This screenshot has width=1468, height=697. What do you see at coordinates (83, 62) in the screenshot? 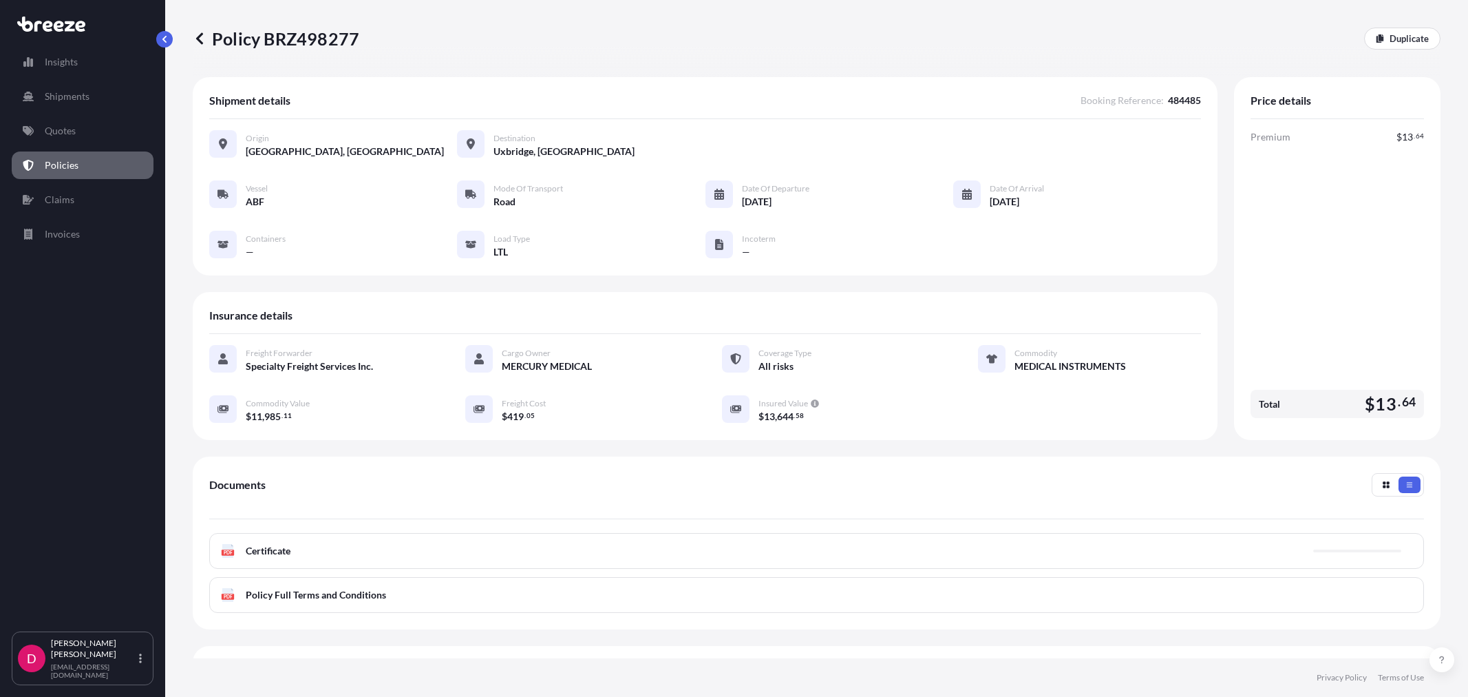
I see `a: Insights` at bounding box center [83, 62].